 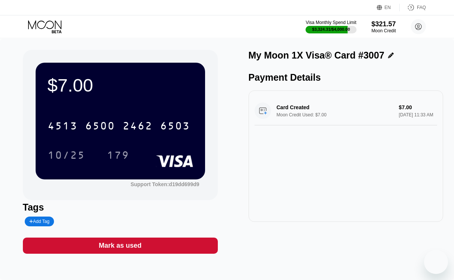 I want to click on div: Visa Monthly Spend Limit$3,324.31/$4,000.00, so click(x=331, y=27).